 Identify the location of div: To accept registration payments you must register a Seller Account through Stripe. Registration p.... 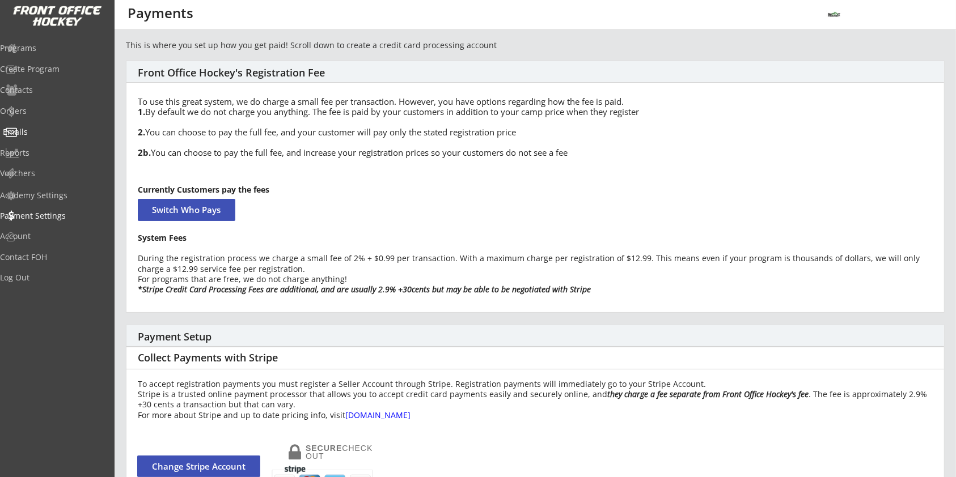
(535, 400).